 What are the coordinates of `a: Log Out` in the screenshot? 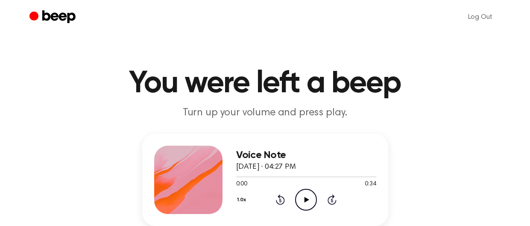 It's located at (480, 17).